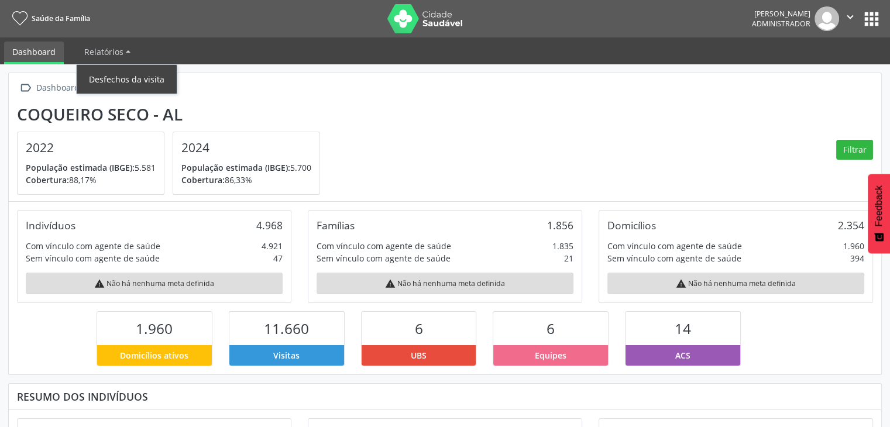 Image resolution: width=890 pixels, height=427 pixels. Describe the element at coordinates (246, 147) in the screenshot. I see `h4: 2024` at that location.